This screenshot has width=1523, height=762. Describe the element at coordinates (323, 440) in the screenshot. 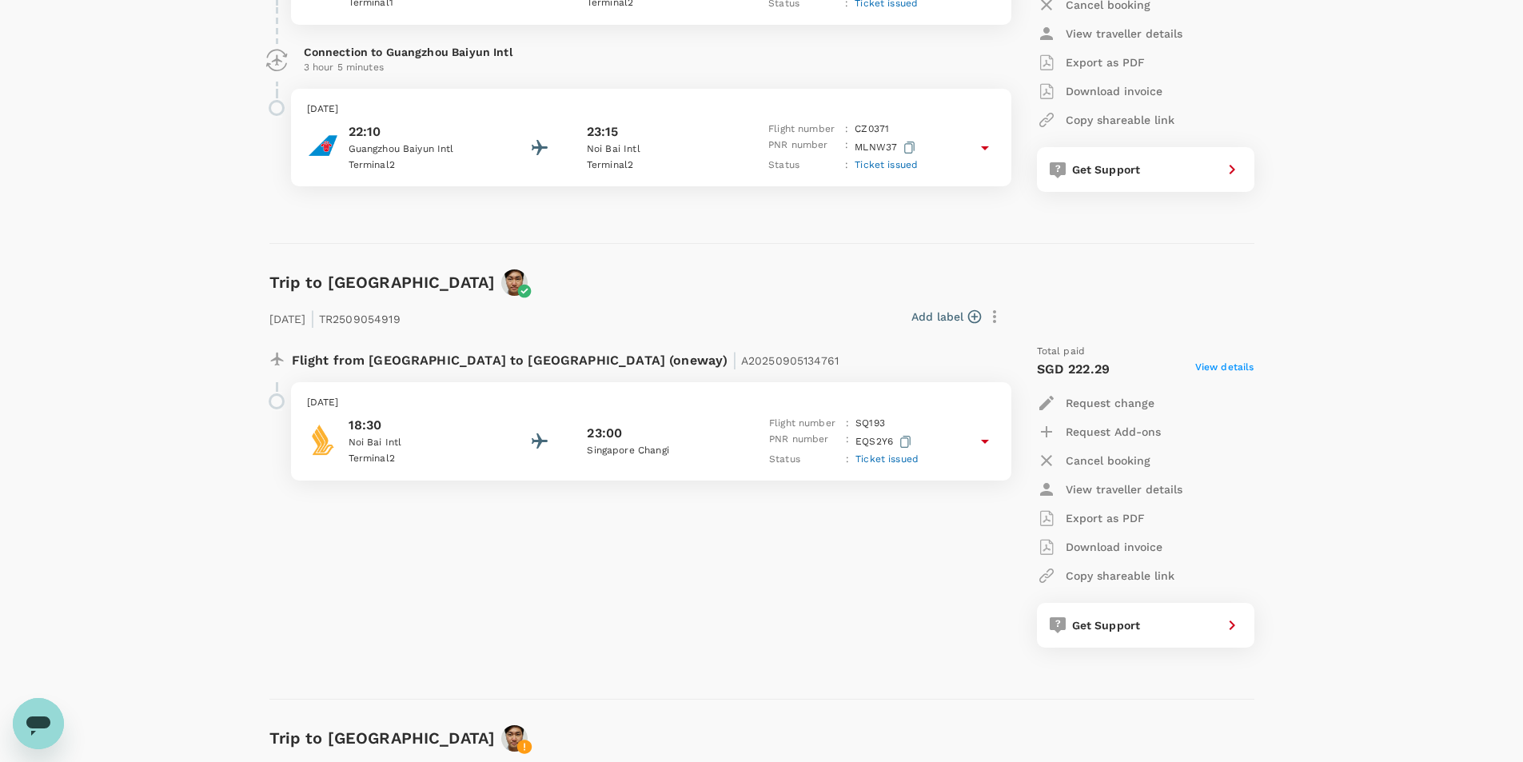

I see `img: Singapore Airlines` at that location.